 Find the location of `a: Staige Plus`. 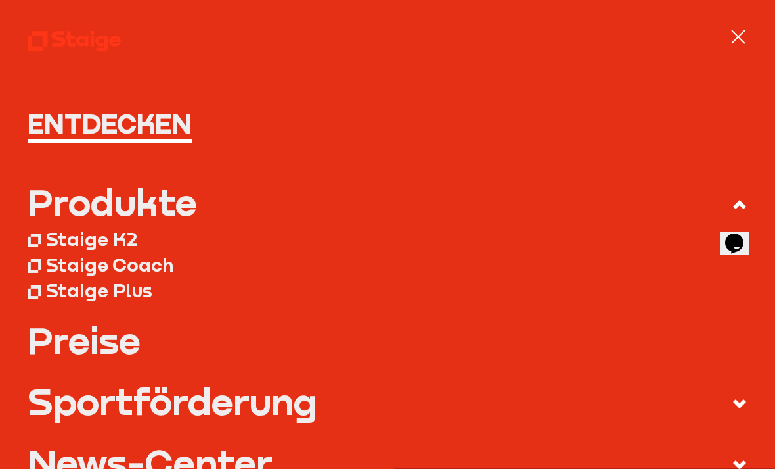

a: Staige Plus is located at coordinates (388, 290).